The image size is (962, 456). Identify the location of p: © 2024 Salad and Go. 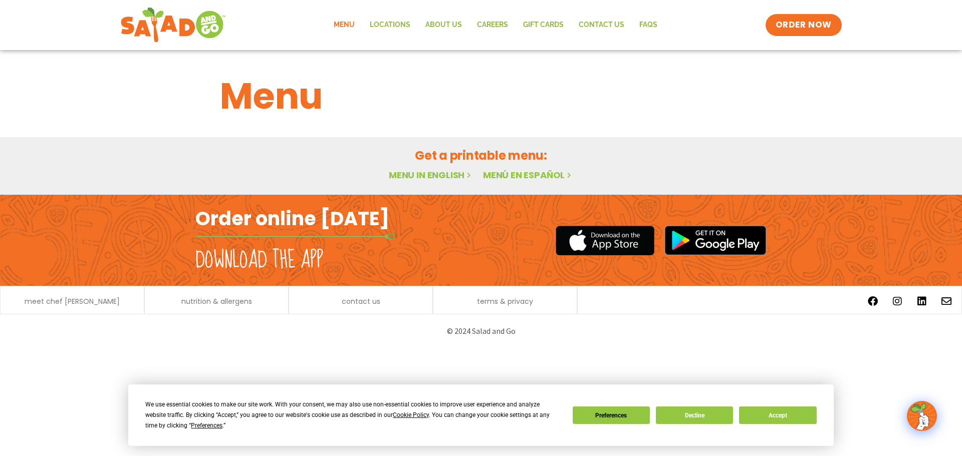
(481, 331).